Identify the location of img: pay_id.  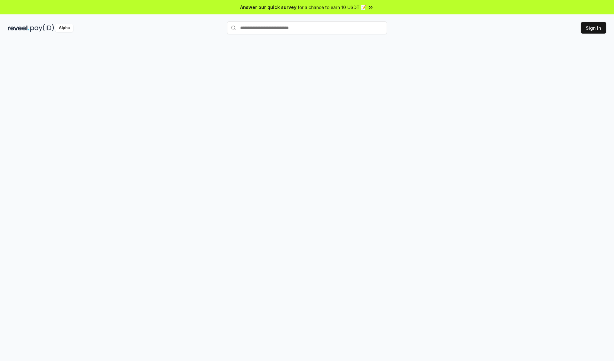
(42, 28).